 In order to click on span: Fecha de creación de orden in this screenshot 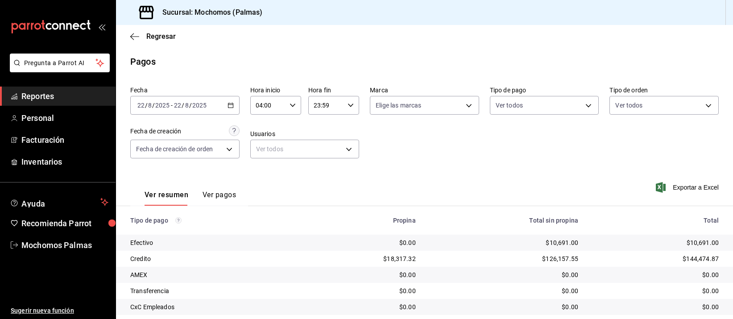, I will do `click(175, 149)`.